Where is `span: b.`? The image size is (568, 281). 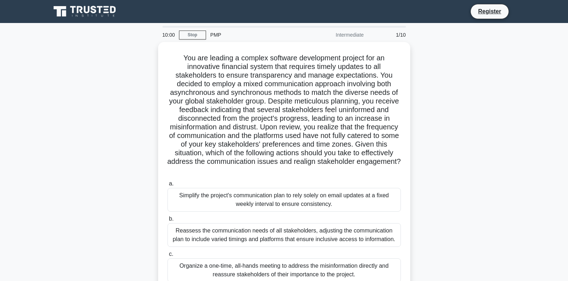 span: b. is located at coordinates (171, 219).